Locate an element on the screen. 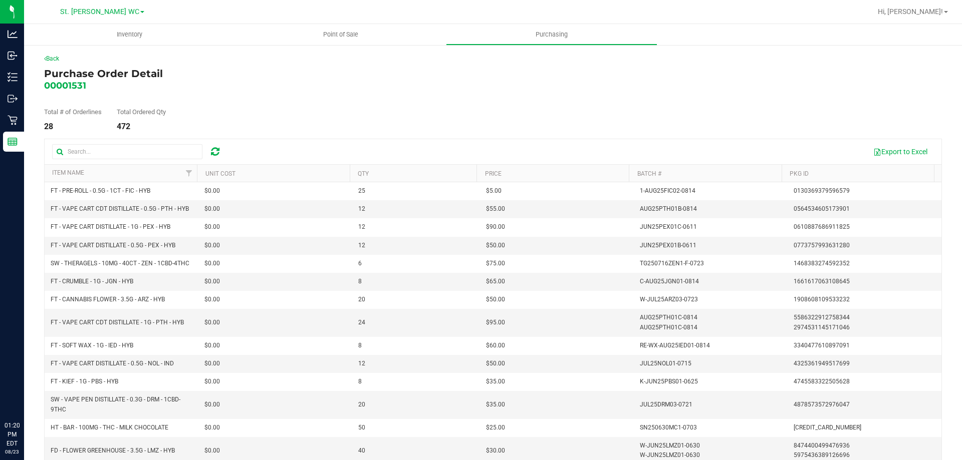 Image resolution: width=962 pixels, height=460 pixels. div: 28 is located at coordinates (73, 127).